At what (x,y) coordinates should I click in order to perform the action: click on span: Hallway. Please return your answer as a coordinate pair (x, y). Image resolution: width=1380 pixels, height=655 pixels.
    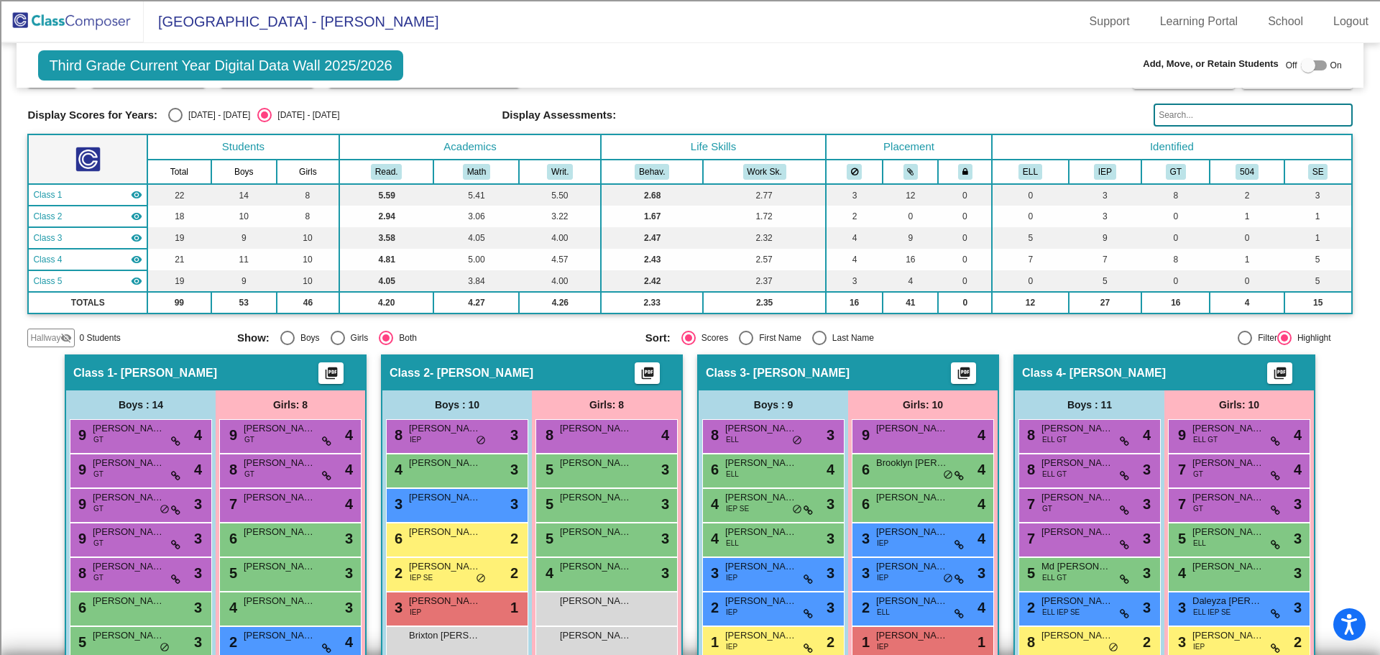
    Looking at the image, I should click on (45, 338).